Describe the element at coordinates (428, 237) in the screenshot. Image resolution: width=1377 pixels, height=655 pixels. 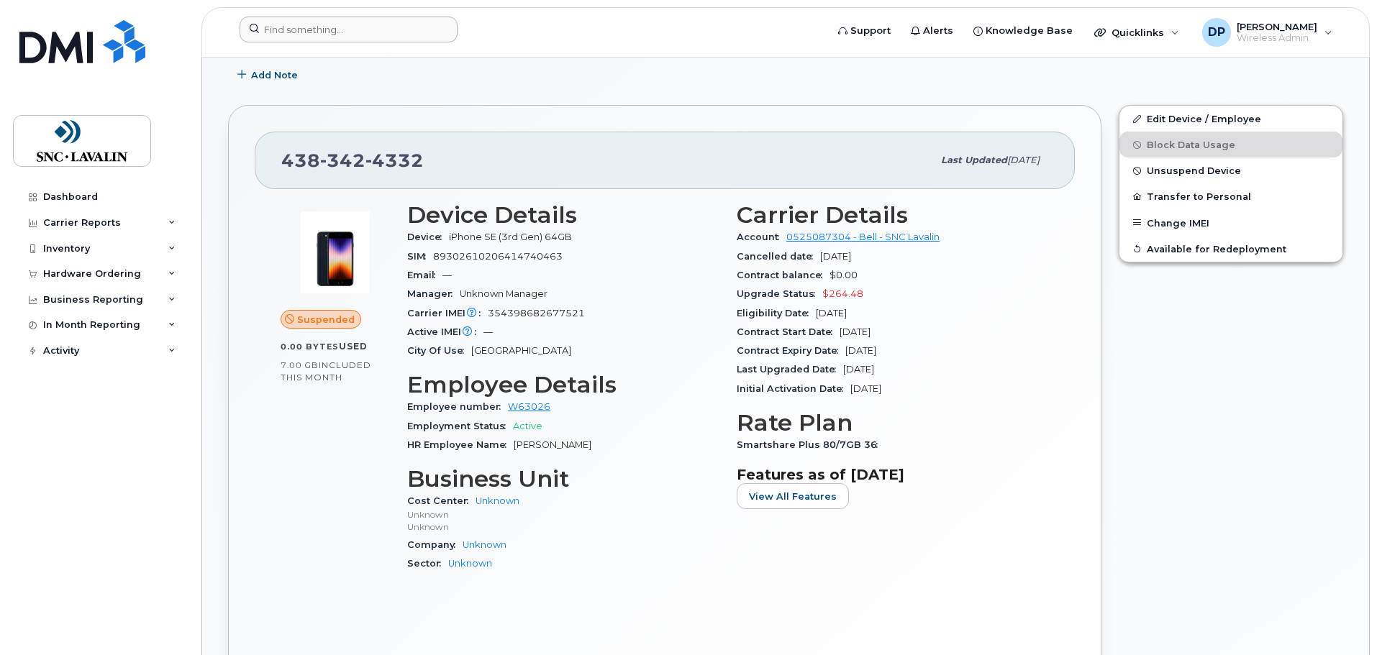
I see `span: Device` at that location.